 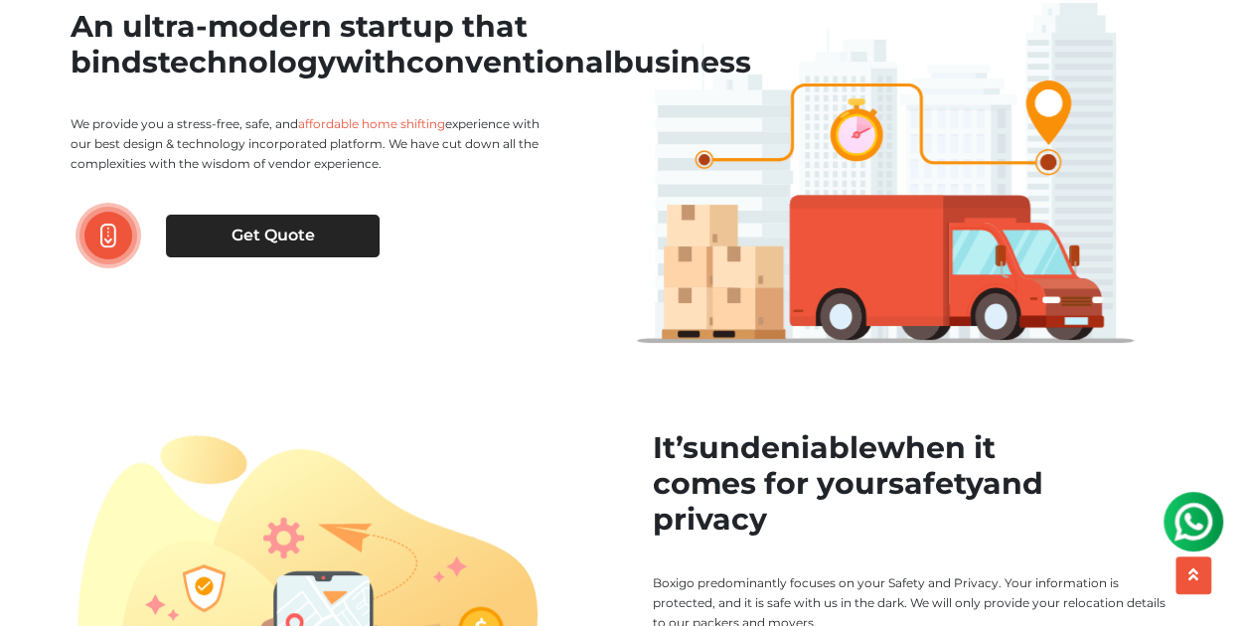 What do you see at coordinates (108, 236) in the screenshot?
I see `img: boxigo_packers_and_movers_scroll` at bounding box center [108, 236].